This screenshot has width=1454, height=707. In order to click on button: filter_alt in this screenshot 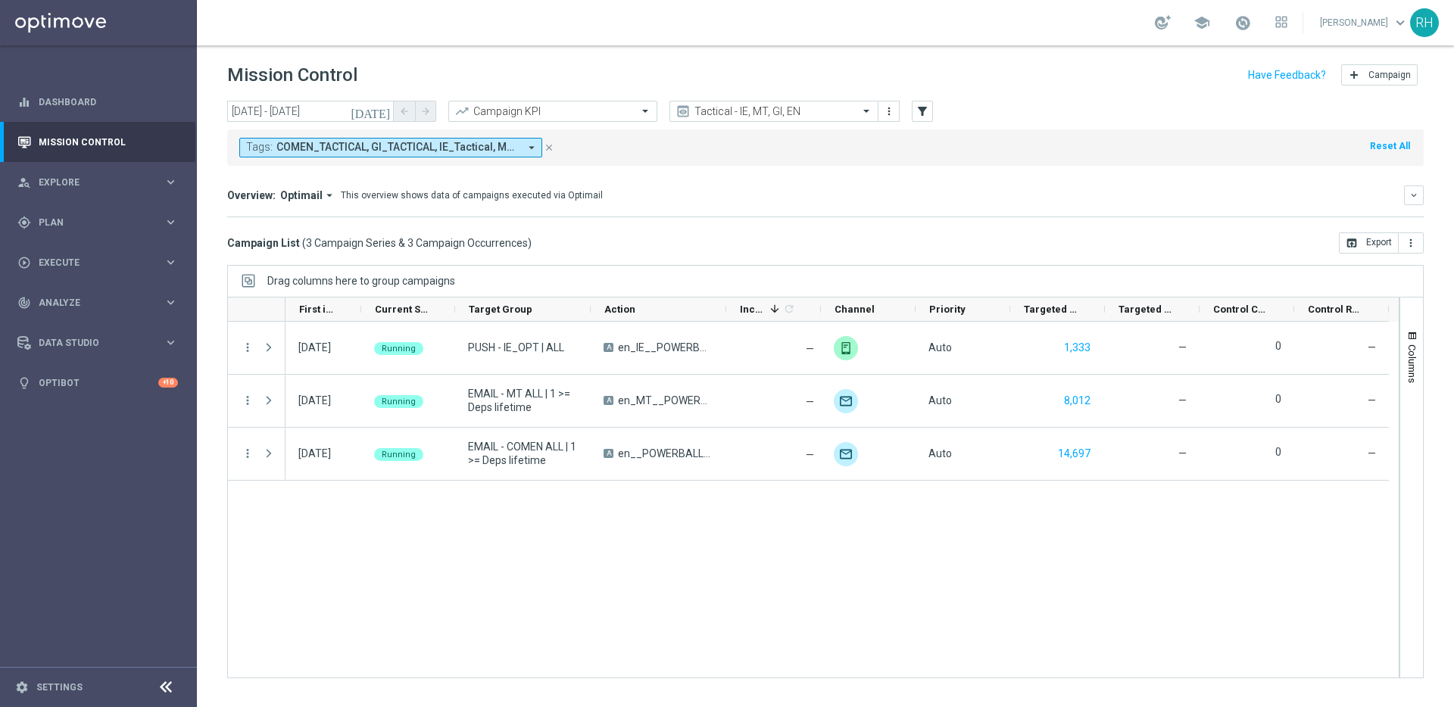, I will do `click(922, 111)`.